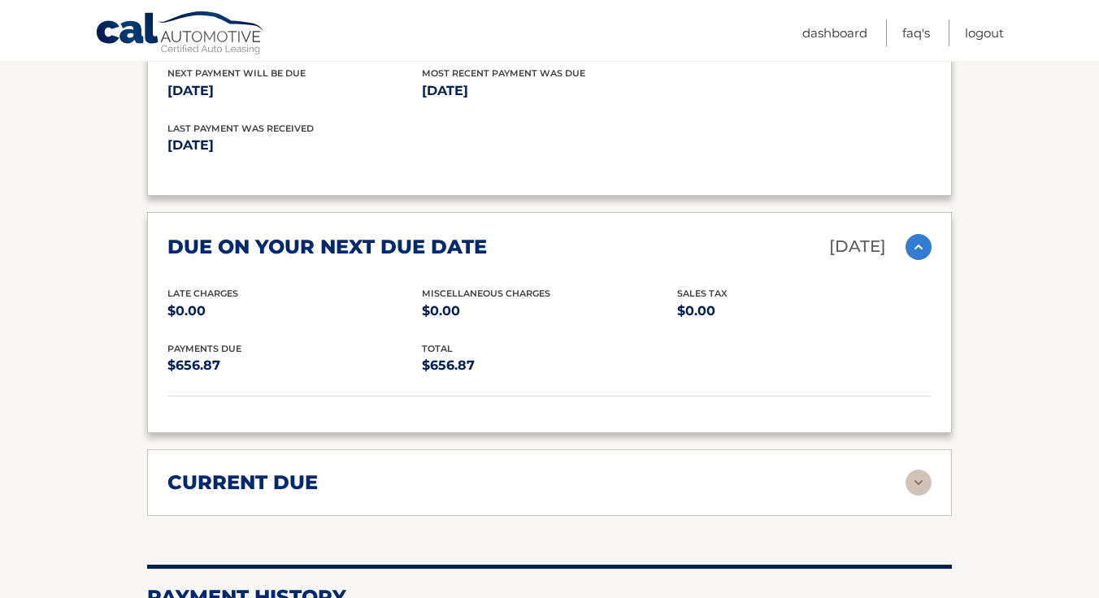  Describe the element at coordinates (437, 349) in the screenshot. I see `span: total` at that location.